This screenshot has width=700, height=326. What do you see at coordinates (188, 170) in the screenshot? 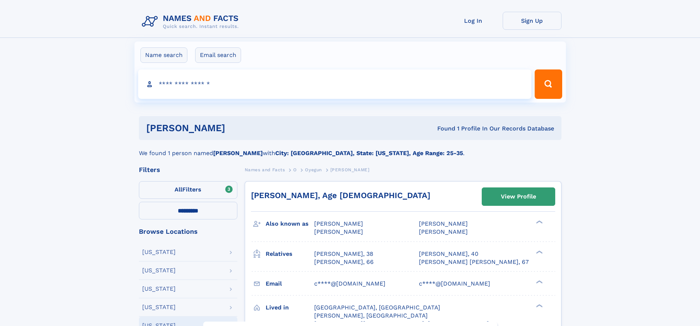
I see `div: Filters` at bounding box center [188, 170].